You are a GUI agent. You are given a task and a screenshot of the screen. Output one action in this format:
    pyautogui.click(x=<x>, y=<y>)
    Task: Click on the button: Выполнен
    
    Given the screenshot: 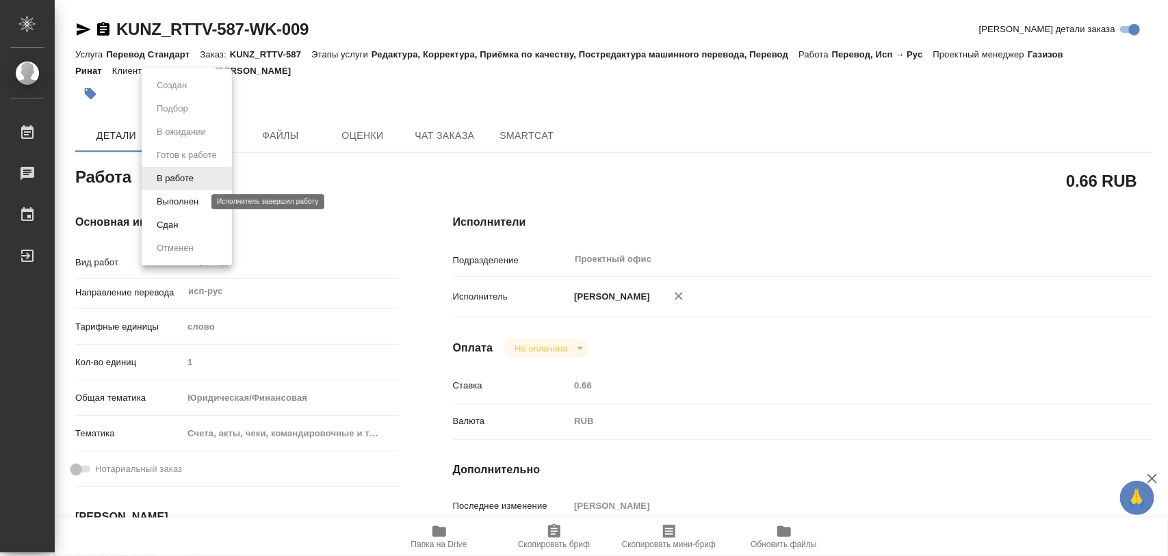 What is the action you would take?
    pyautogui.click(x=177, y=202)
    